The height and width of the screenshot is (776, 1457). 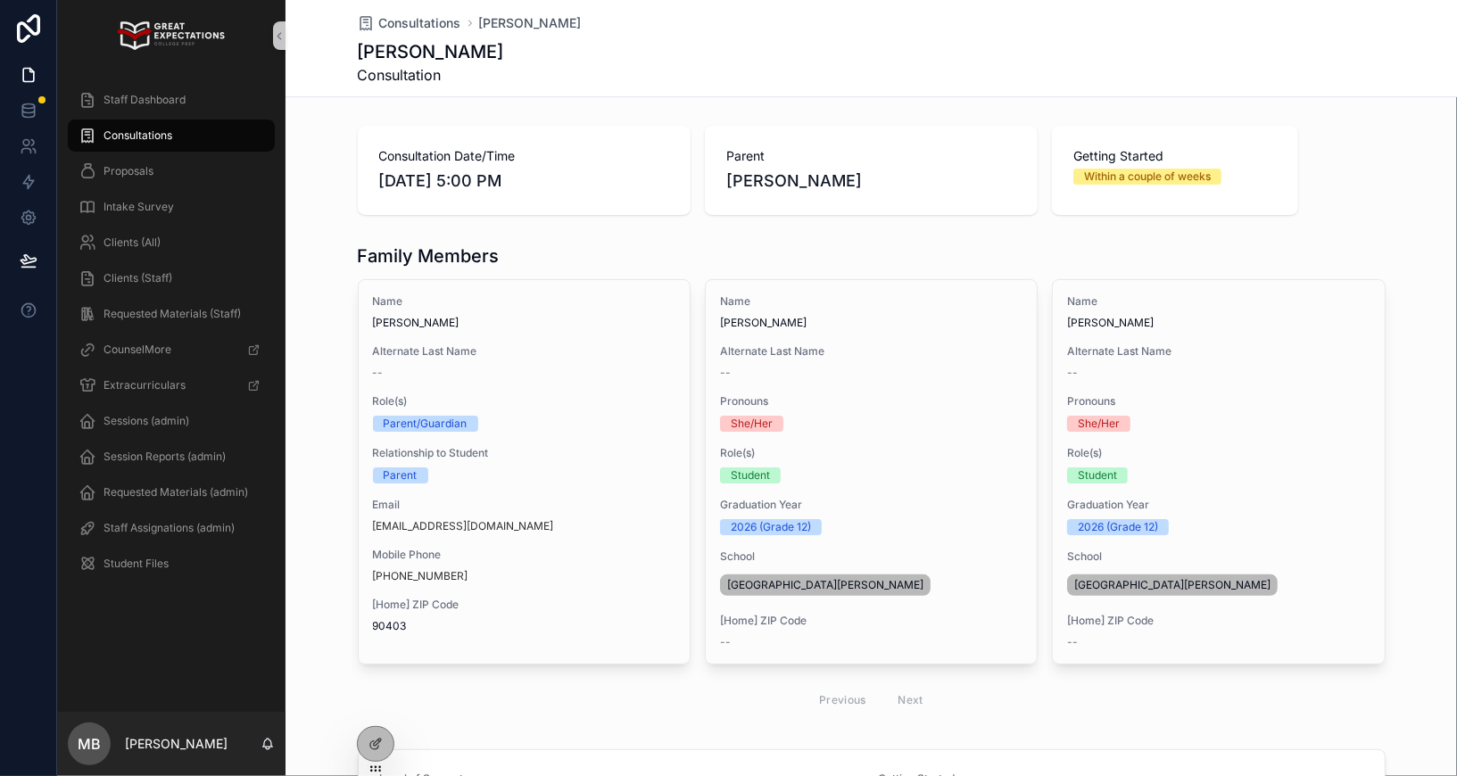 What do you see at coordinates (146, 421) in the screenshot?
I see `span: Sessions (admin)` at bounding box center [146, 421].